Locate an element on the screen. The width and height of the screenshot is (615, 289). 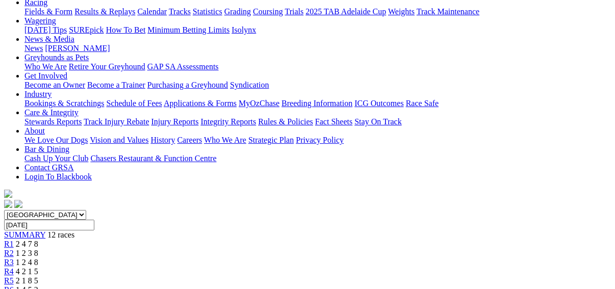
a: R3 is located at coordinates (9, 262).